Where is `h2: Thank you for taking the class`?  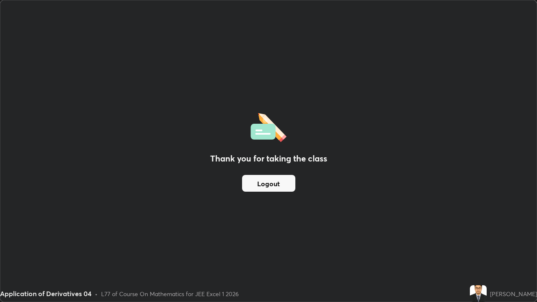 h2: Thank you for taking the class is located at coordinates (269, 159).